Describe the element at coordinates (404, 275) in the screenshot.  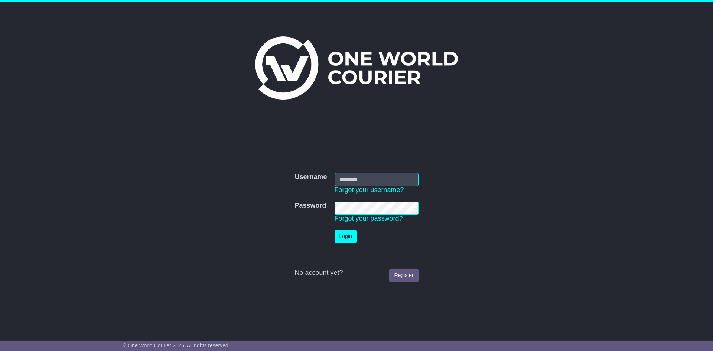
I see `a: Register` at that location.